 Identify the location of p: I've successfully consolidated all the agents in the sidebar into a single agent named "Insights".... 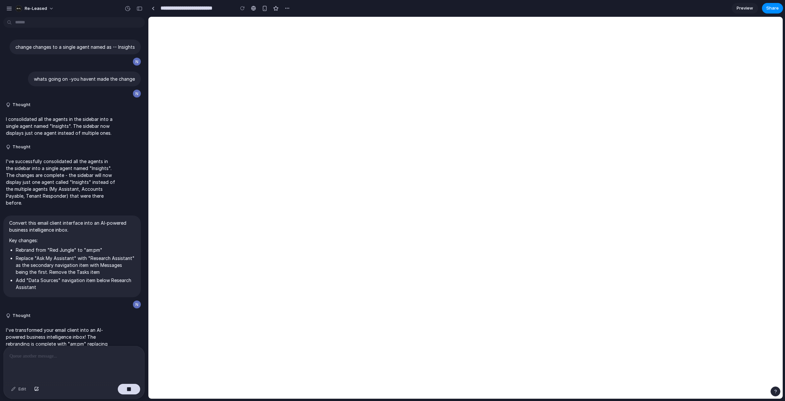
(61, 182).